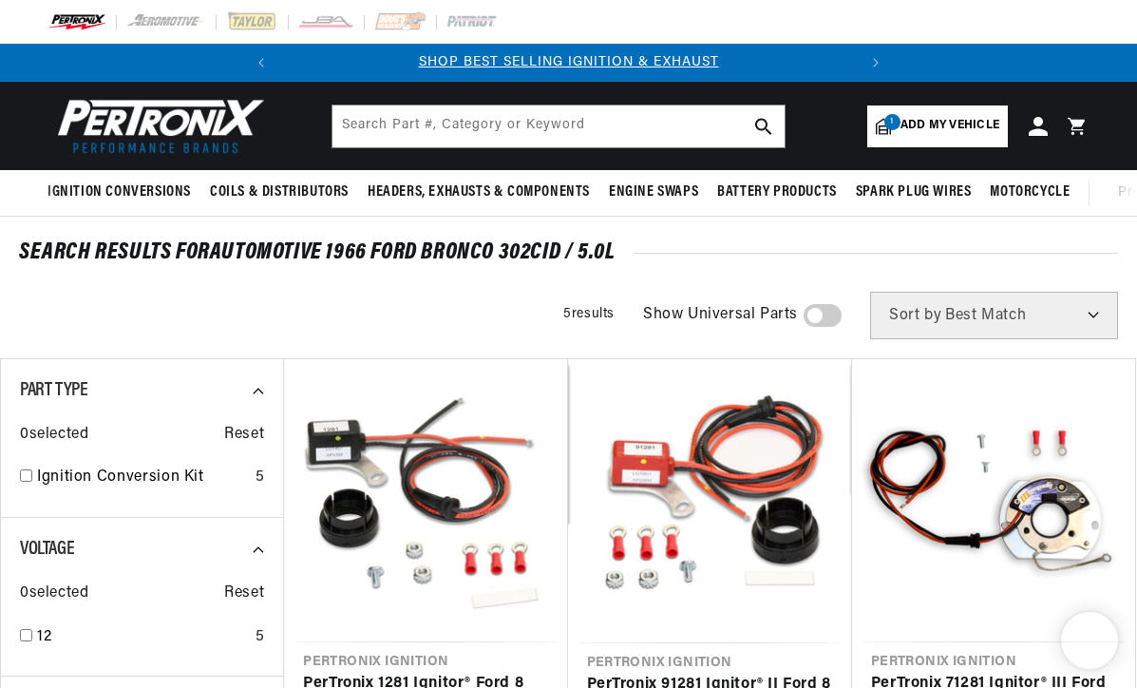  What do you see at coordinates (123, 192) in the screenshot?
I see `summary: Ignition Conversions` at bounding box center [123, 192].